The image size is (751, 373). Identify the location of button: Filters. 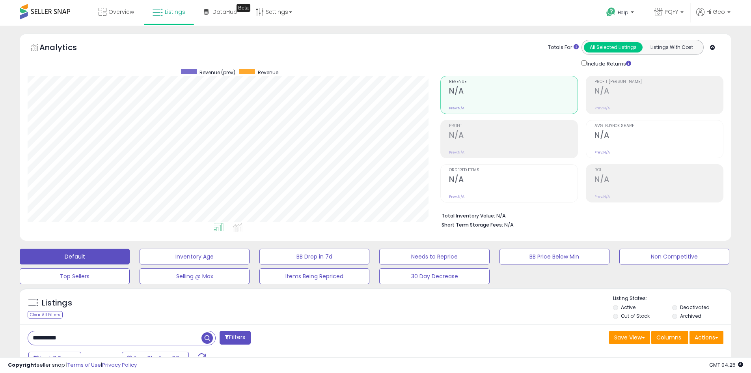
(235, 337).